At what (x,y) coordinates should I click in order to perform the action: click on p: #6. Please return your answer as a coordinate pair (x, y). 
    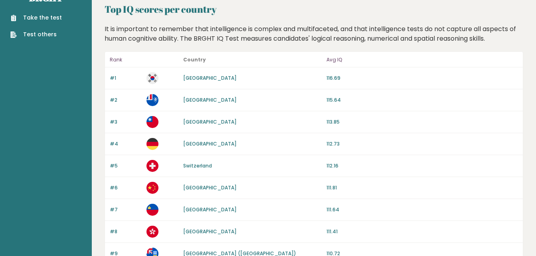
    Looking at the image, I should click on (126, 188).